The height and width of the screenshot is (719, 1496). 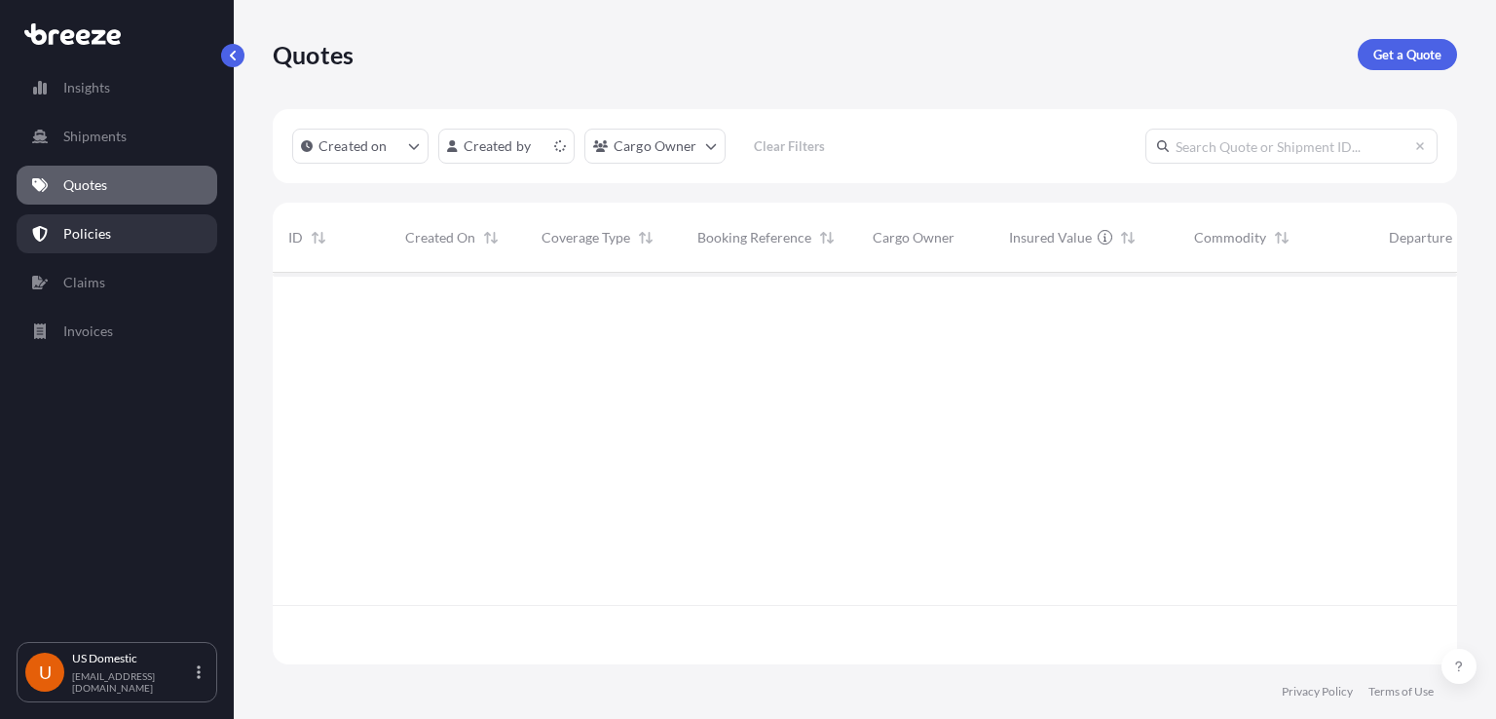 What do you see at coordinates (1230, 238) in the screenshot?
I see `span: Commodity` at bounding box center [1230, 238].